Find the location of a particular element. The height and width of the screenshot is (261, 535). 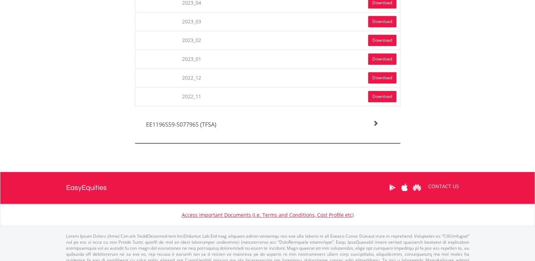

a: EasyEquities is located at coordinates (86, 188).